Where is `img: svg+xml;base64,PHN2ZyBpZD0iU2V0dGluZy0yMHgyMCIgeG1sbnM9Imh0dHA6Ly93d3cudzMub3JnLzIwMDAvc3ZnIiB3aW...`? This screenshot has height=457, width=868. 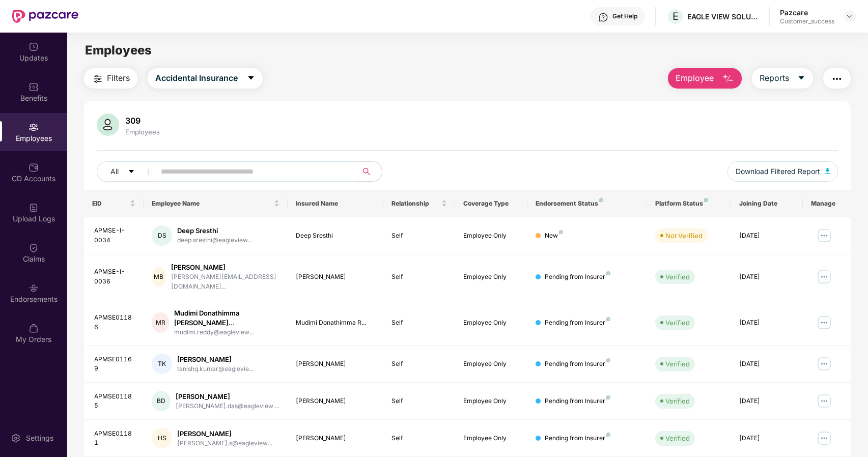
img: svg+xml;base64,PHN2ZyBpZD0iU2V0dGluZy0yMHgyMCIgeG1sbnM9Imh0dHA6Ly93d3cudzMub3JnLzIwMDAvc3ZnIiB3aW... is located at coordinates (16, 439).